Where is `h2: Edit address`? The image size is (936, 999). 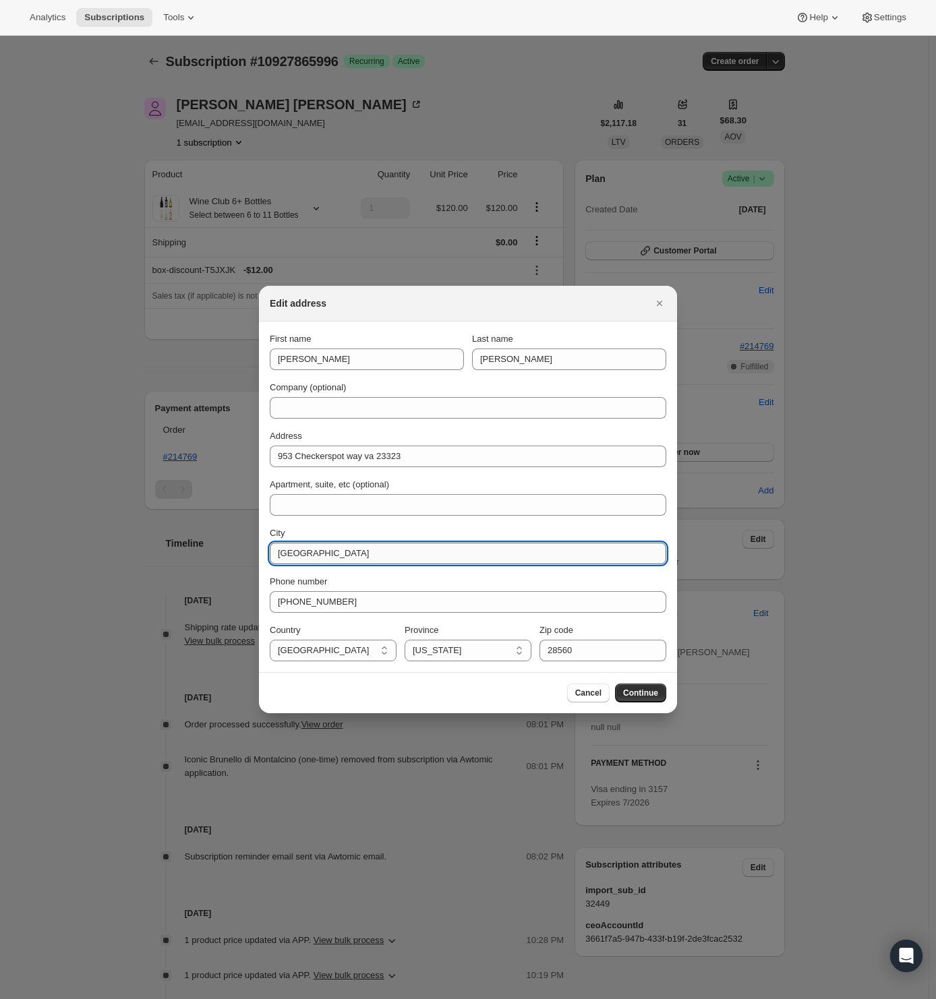 h2: Edit address is located at coordinates (298, 303).